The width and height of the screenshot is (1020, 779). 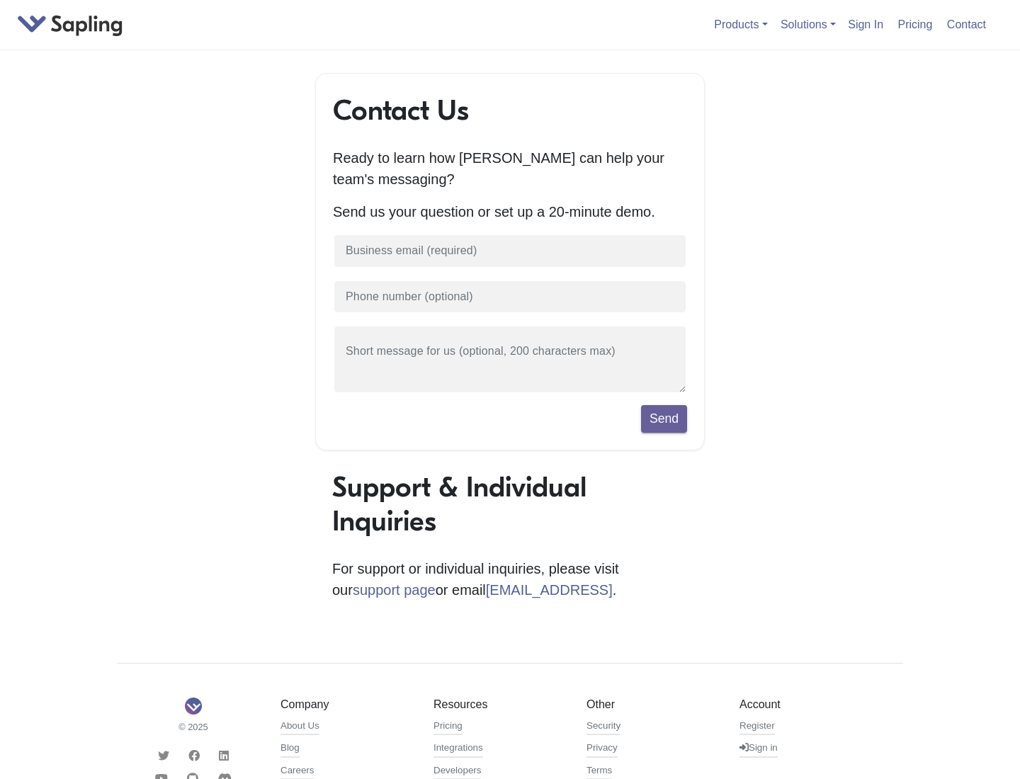 What do you see at coordinates (394, 590) in the screenshot?
I see `a: support page` at bounding box center [394, 590].